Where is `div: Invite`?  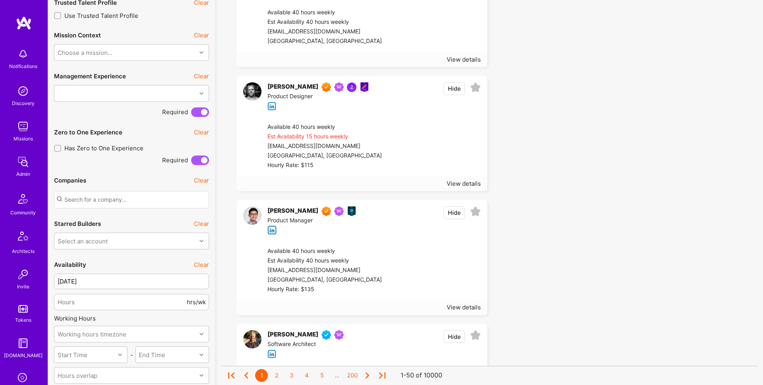
div: Invite is located at coordinates (23, 286).